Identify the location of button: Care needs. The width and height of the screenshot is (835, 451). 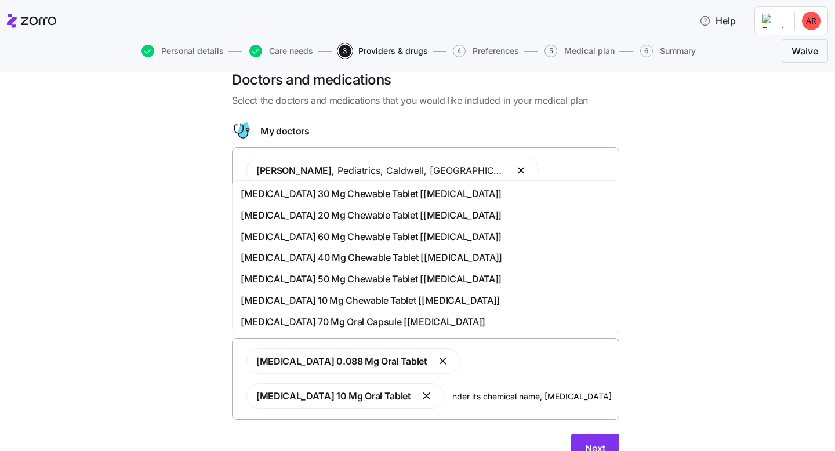
(281, 51).